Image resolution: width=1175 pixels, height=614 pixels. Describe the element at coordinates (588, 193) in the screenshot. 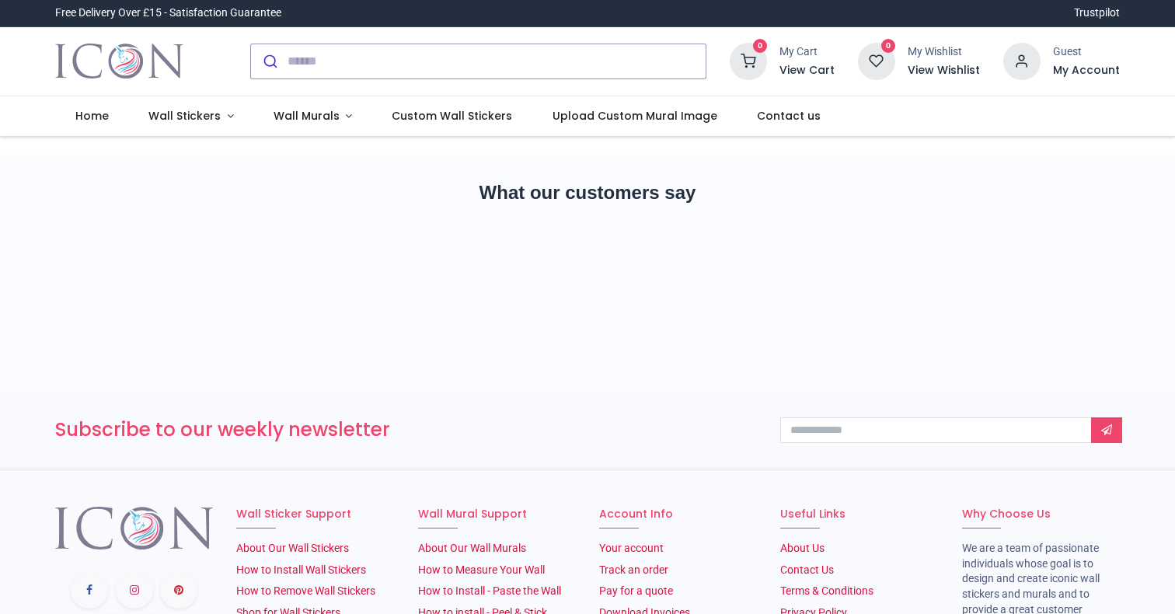

I see `h2: What our customers say` at that location.